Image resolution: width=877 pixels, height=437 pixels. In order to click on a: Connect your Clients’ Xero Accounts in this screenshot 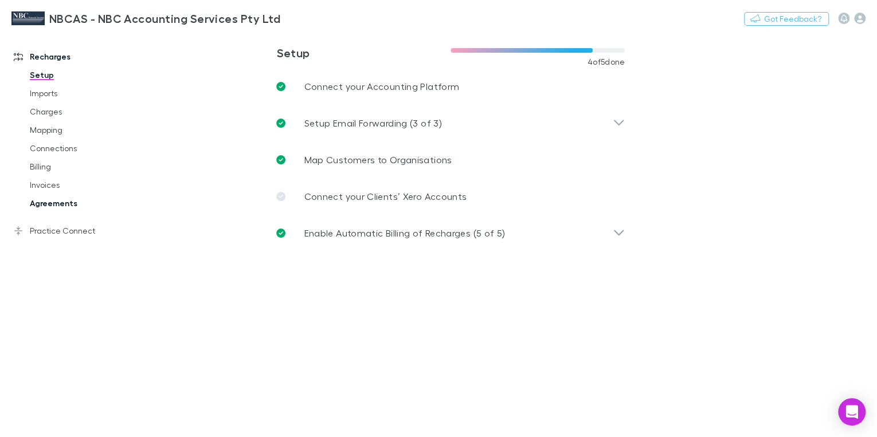, I will do `click(450, 197)`.